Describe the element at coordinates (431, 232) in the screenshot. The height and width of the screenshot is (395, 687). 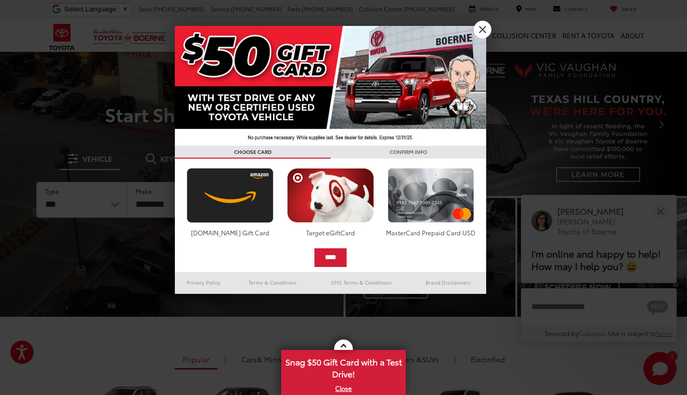
I see `div: MasterCard Prepaid Card USD` at that location.